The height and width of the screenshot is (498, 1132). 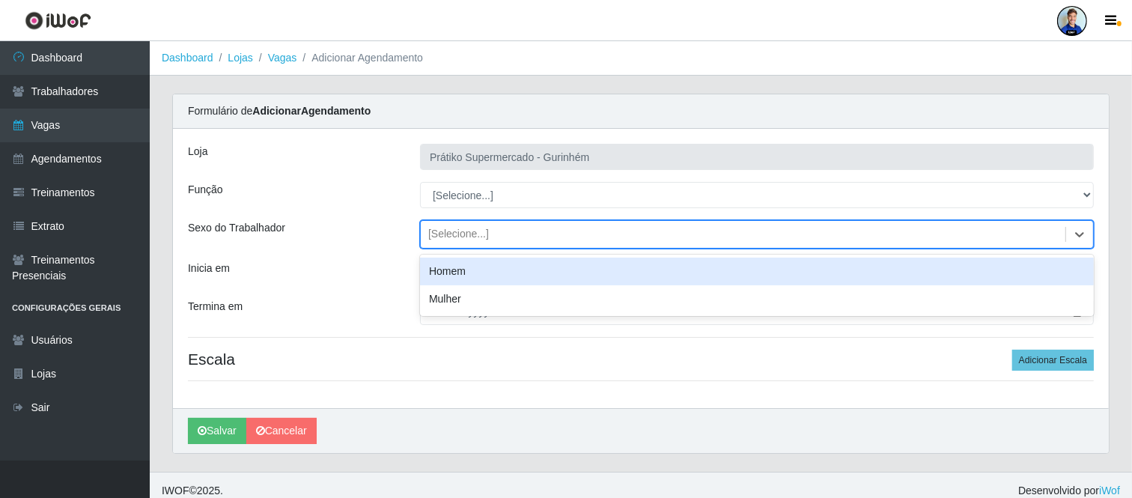 What do you see at coordinates (359, 58) in the screenshot?
I see `li: Adicionar Agendamento` at bounding box center [359, 58].